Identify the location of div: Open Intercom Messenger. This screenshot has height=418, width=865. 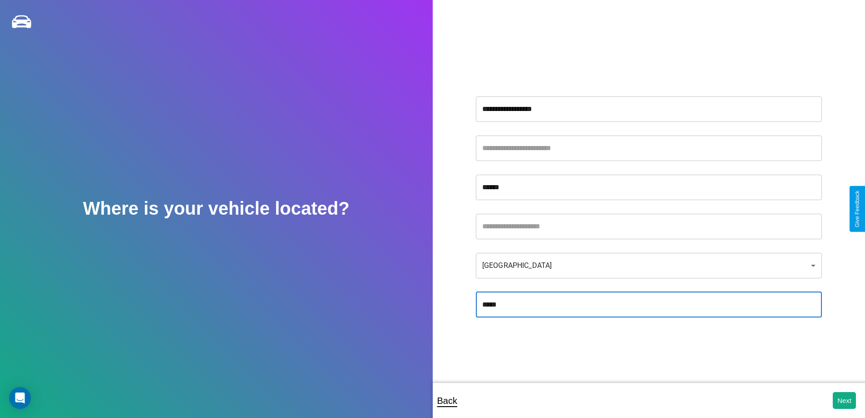
(20, 398).